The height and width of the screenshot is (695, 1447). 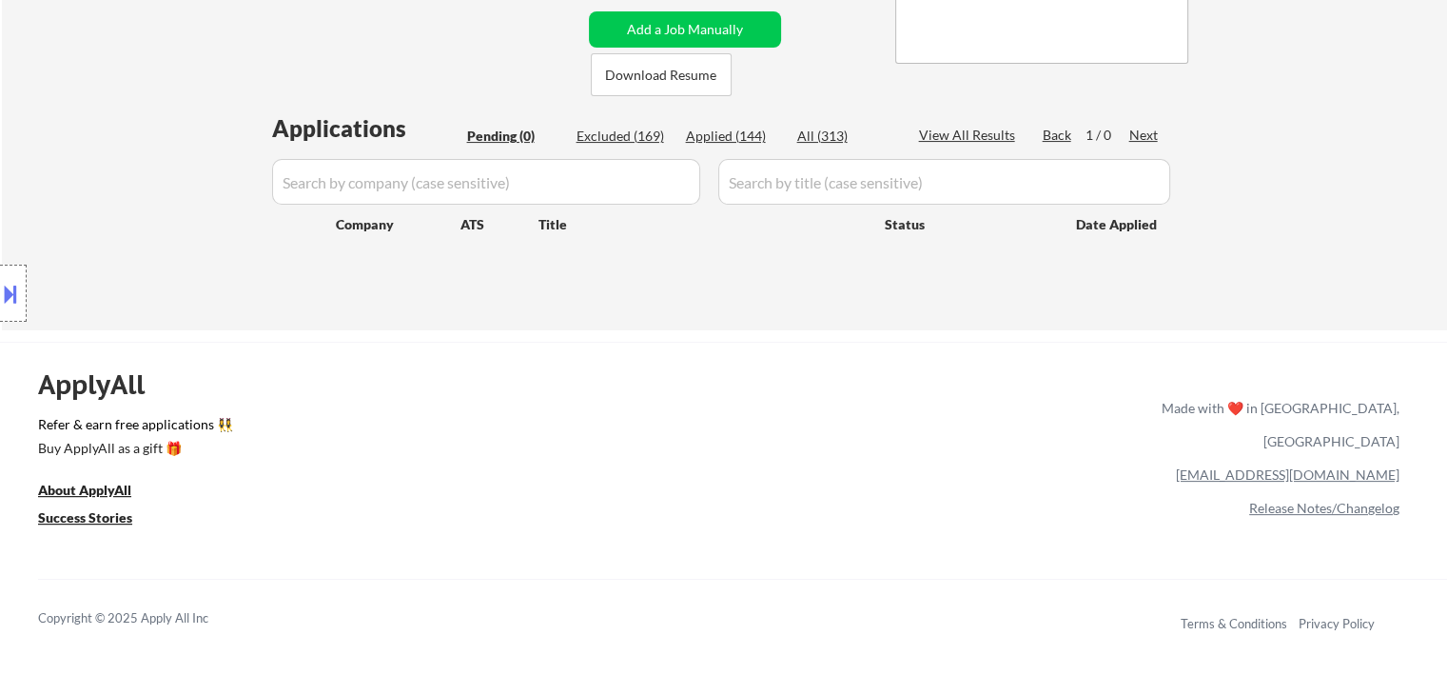 I want to click on input: Search by company (case sensitive), so click(x=486, y=182).